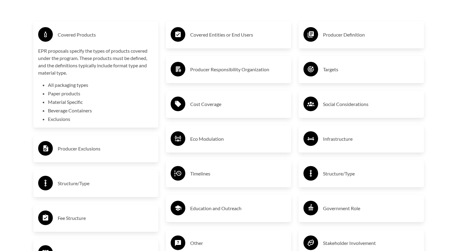 The width and height of the screenshot is (457, 251). I want to click on h3: Producer Definition, so click(371, 35).